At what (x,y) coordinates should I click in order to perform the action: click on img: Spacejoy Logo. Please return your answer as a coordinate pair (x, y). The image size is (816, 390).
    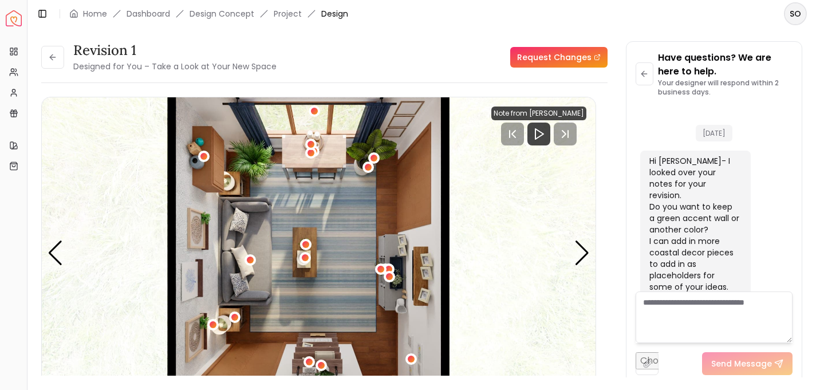
    Looking at the image, I should click on (14, 18).